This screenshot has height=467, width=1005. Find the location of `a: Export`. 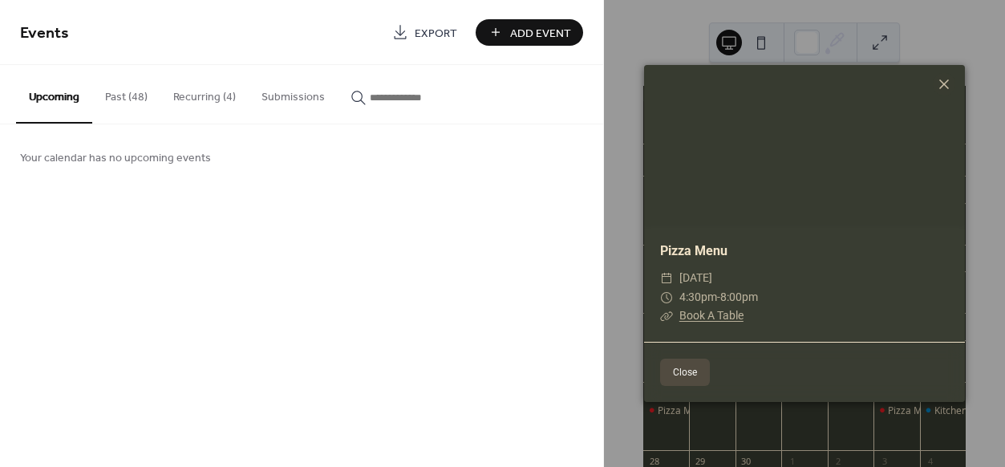

a: Export is located at coordinates (424, 32).